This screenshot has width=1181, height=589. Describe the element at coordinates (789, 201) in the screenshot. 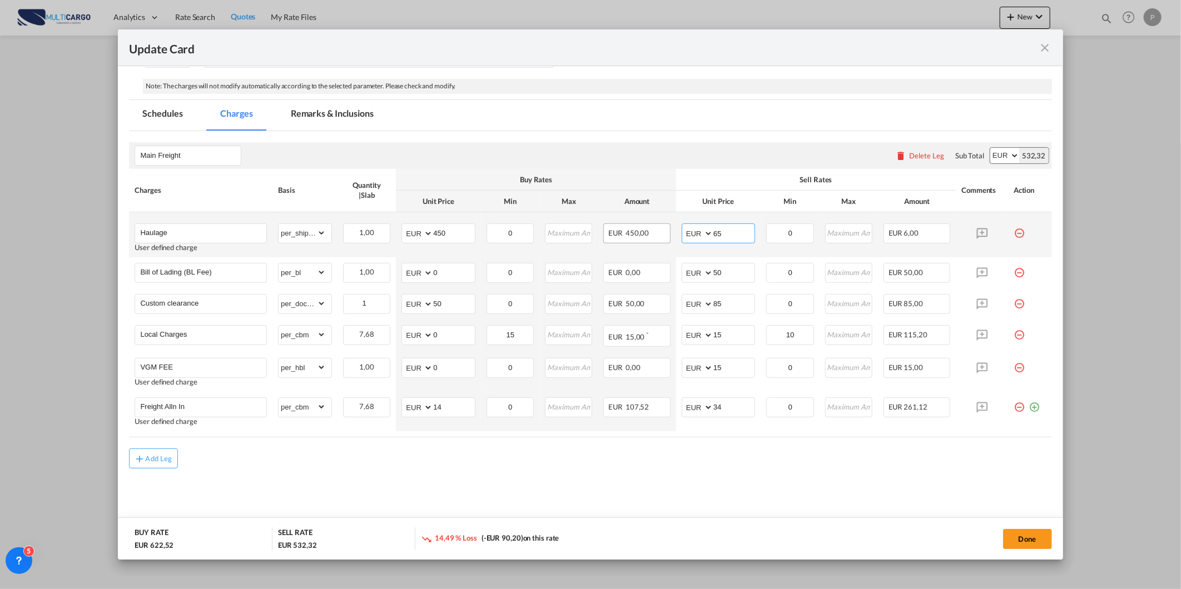

I see `th: Min` at that location.